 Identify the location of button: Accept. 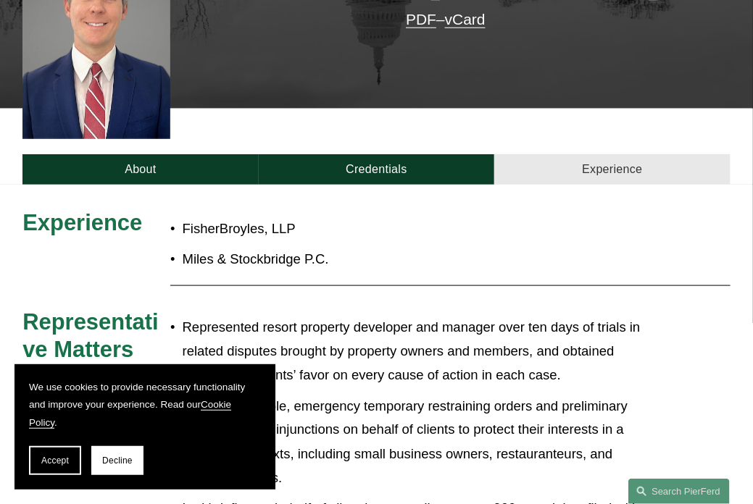
(55, 461).